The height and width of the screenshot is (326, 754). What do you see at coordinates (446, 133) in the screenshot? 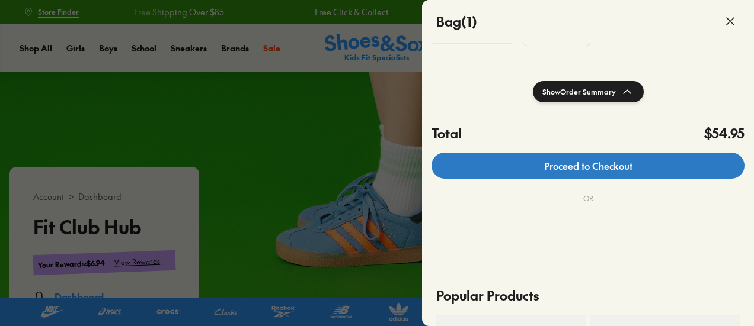
I see `h4: Total` at bounding box center [446, 133].